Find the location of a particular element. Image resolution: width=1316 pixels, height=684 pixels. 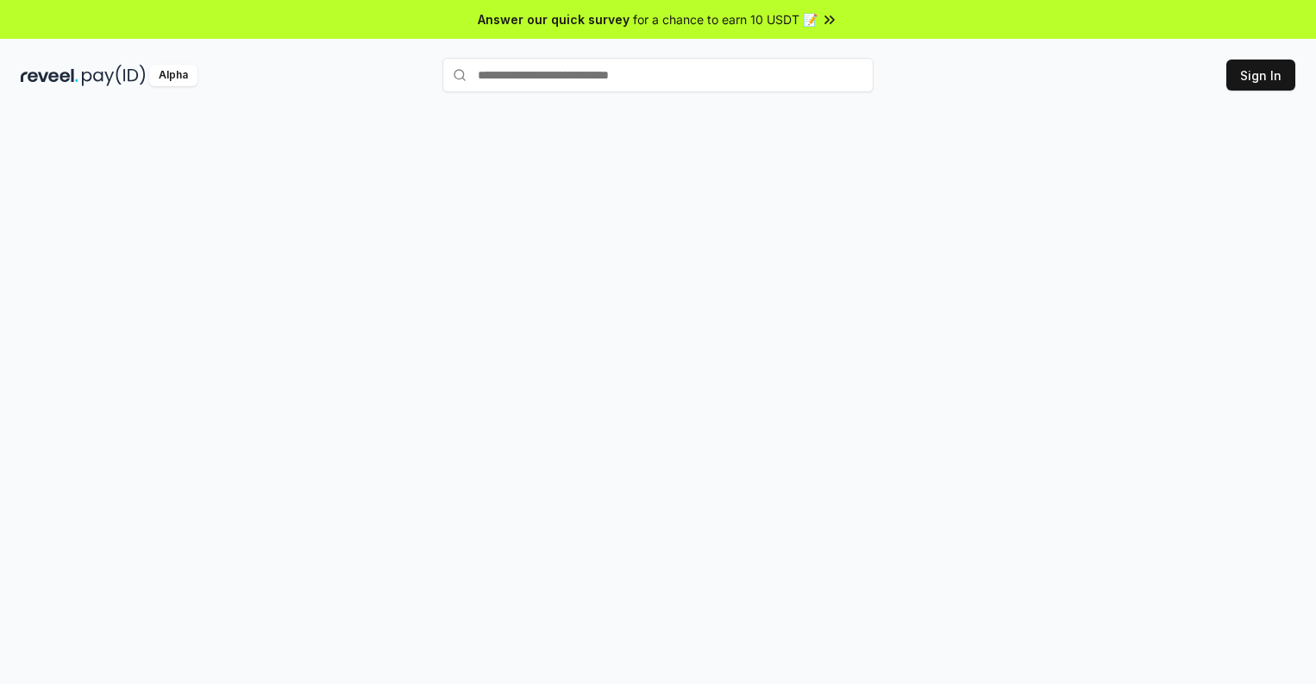

span: for a chance to earn 10 USDT 📝 is located at coordinates (725, 19).